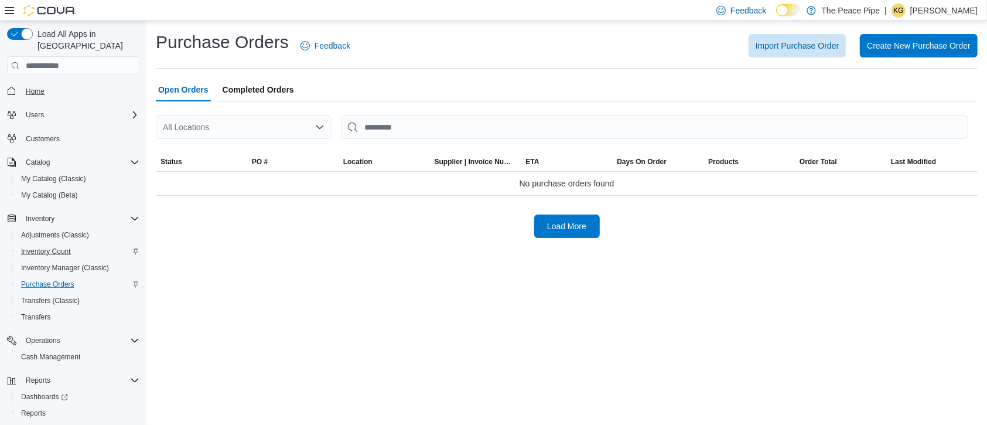  Describe the element at coordinates (567, 226) in the screenshot. I see `button: Load More` at that location.